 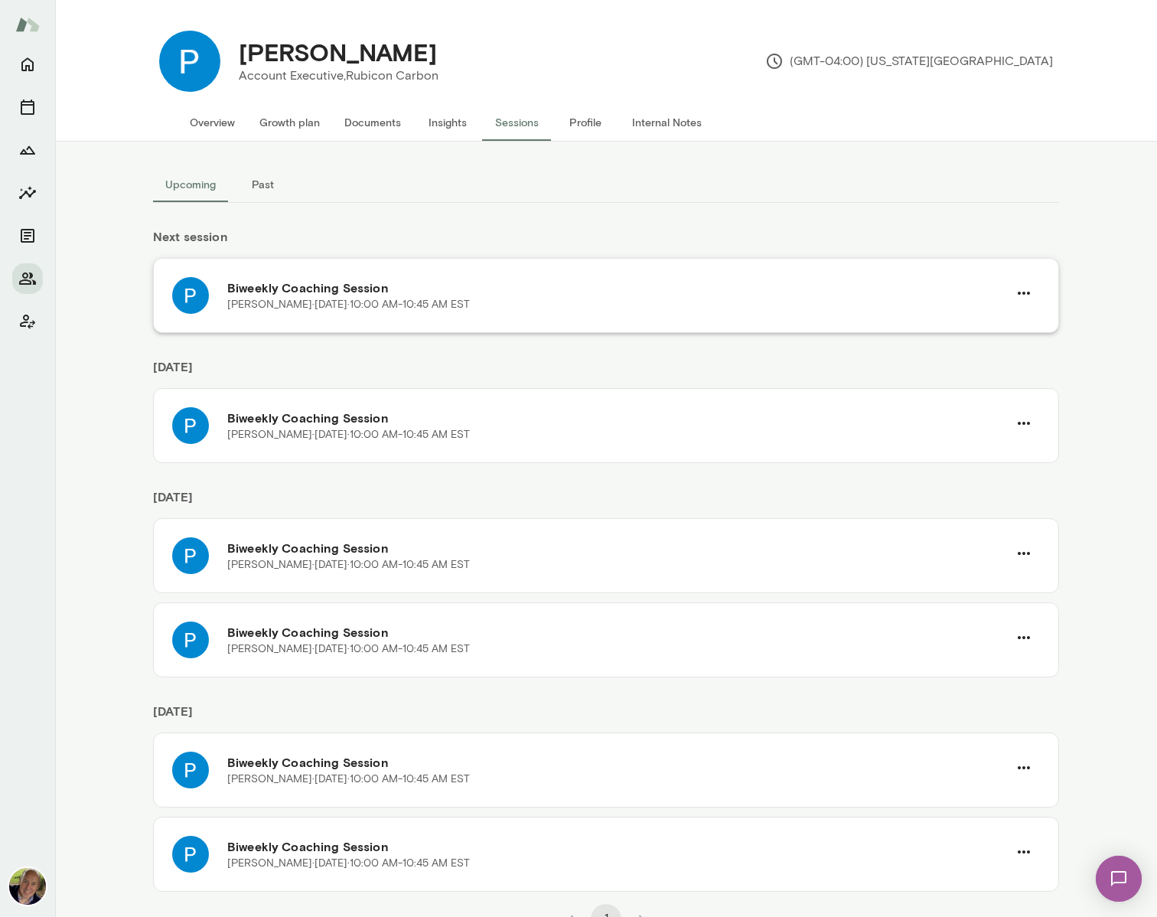 What do you see at coordinates (28, 150) in the screenshot?
I see `button: Growth Plan` at bounding box center [28, 150].